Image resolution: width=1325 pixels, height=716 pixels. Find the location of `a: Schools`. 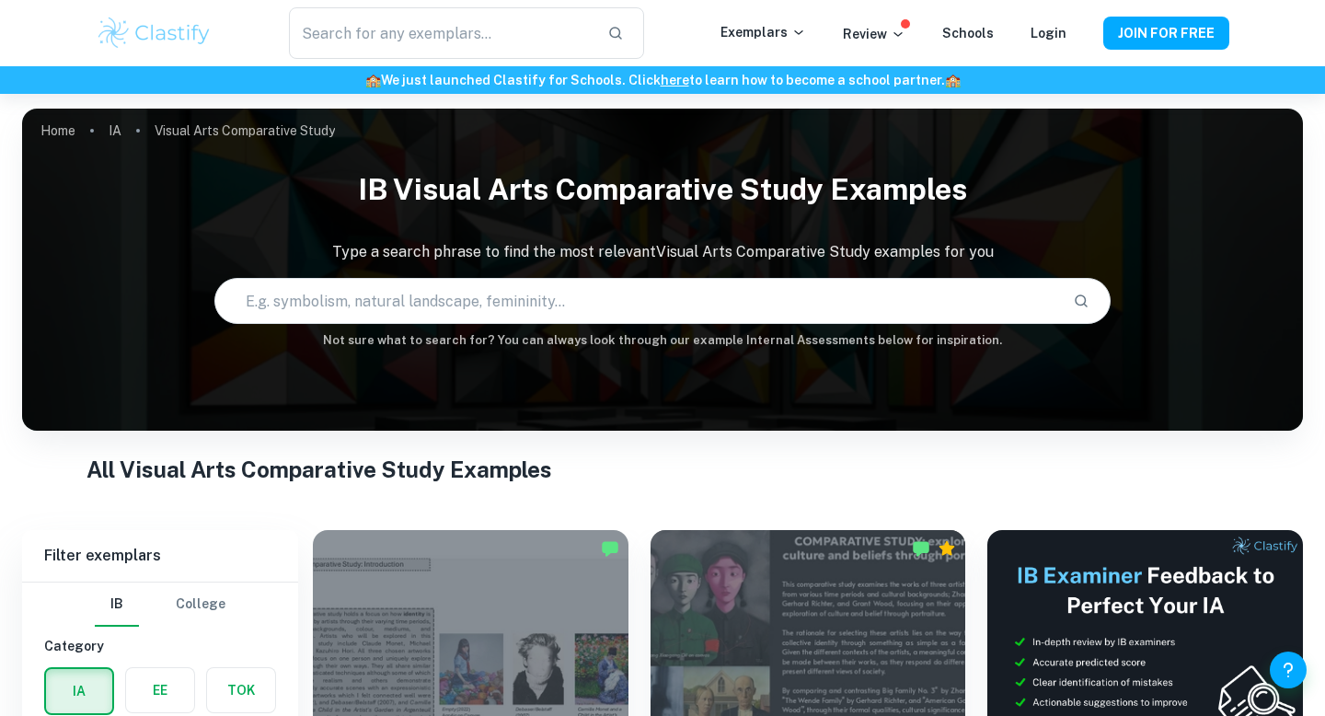

a: Schools is located at coordinates (968, 33).